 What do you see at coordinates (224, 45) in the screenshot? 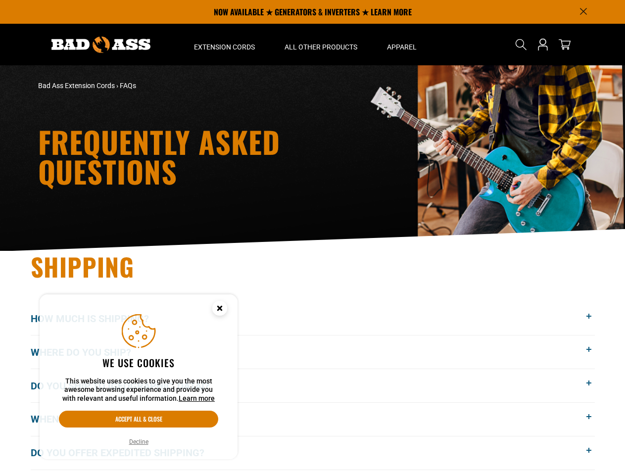
I see `summary: Extension Cords` at bounding box center [224, 45].